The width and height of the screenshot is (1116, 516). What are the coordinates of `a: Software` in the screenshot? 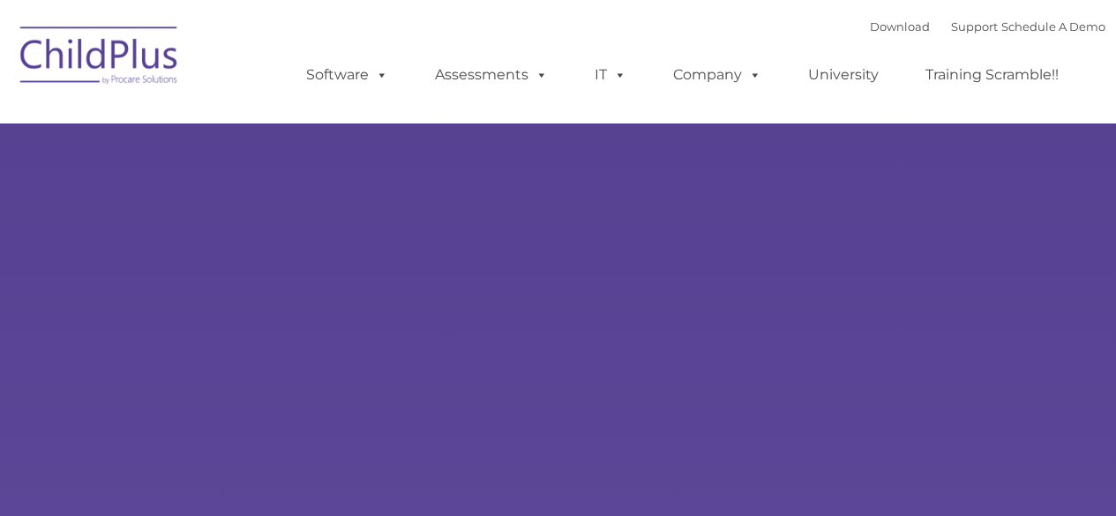 It's located at (347, 75).